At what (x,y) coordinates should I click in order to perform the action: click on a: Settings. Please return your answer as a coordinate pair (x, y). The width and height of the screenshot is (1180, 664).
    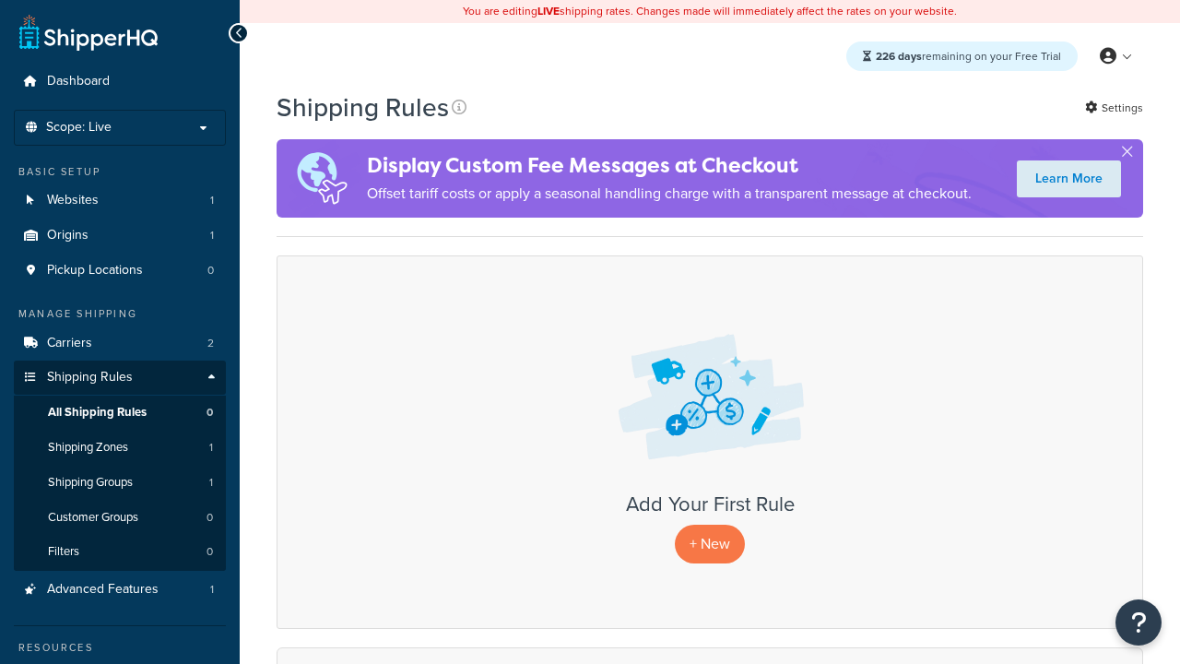
    Looking at the image, I should click on (1114, 108).